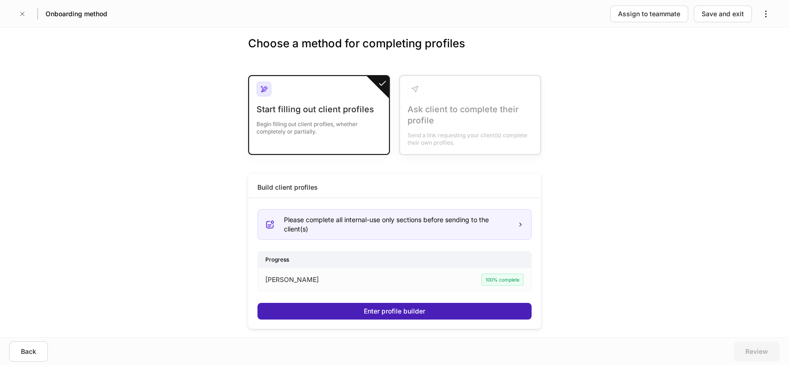 The width and height of the screenshot is (789, 365). What do you see at coordinates (722, 14) in the screenshot?
I see `div: Save and exit` at bounding box center [722, 14].